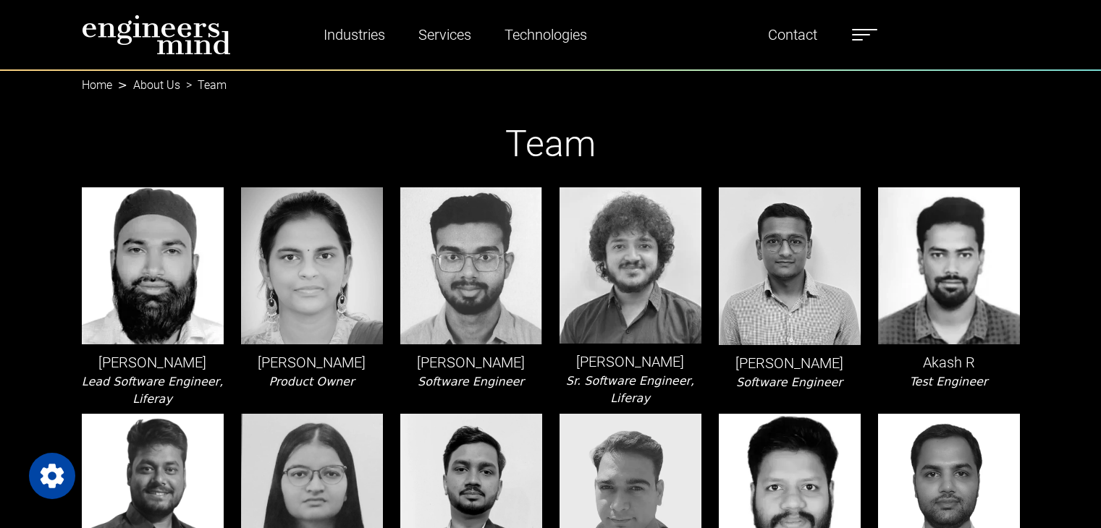  Describe the element at coordinates (630, 389) in the screenshot. I see `i: Sr. Software Engineer, Liferay` at that location.